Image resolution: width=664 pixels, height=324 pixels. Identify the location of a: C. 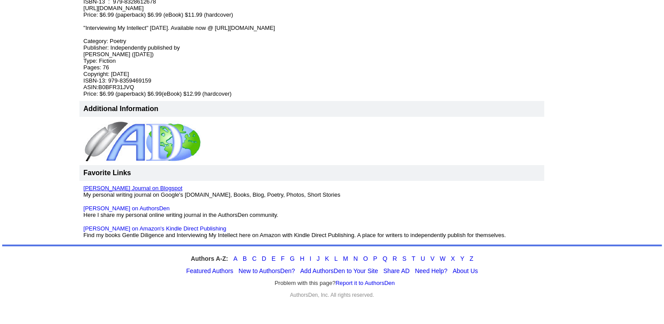
(254, 258).